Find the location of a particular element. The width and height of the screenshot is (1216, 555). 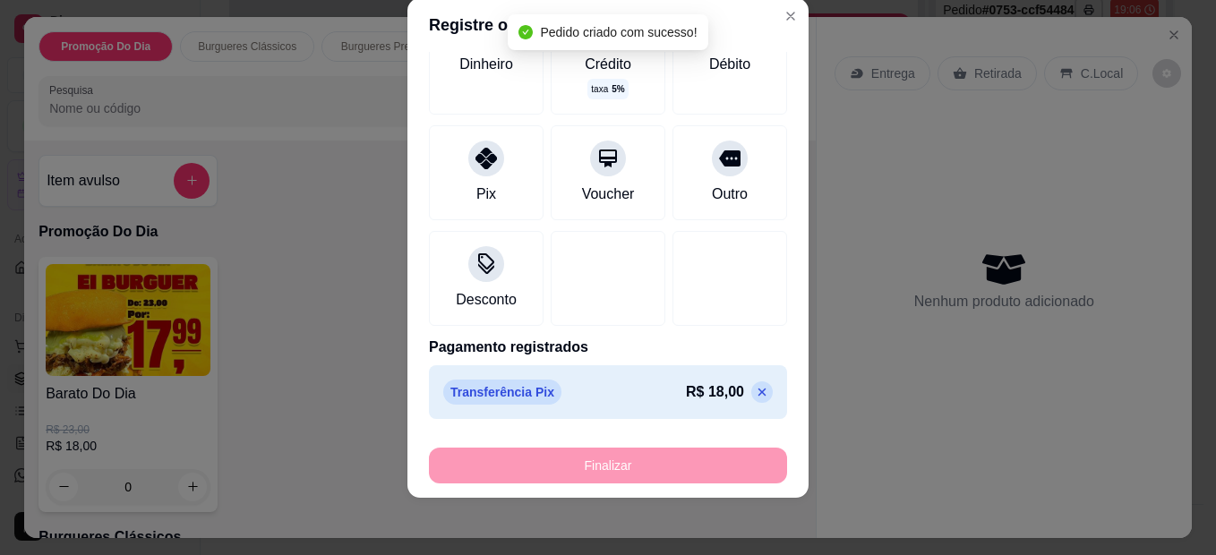

p: R$ 18,00 is located at coordinates (714, 392).